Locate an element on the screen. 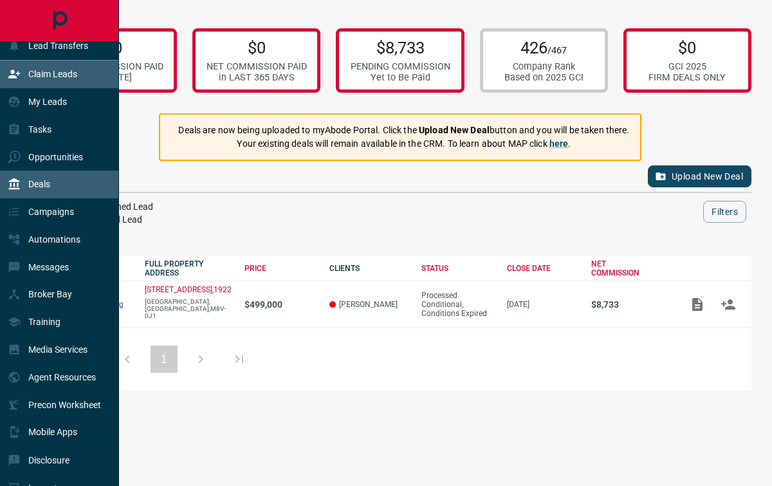 This screenshot has width=772, height=486. p: Deals are now being uploaded to myAbode Portal. Click the button and you will be taken there. is located at coordinates (404, 130).